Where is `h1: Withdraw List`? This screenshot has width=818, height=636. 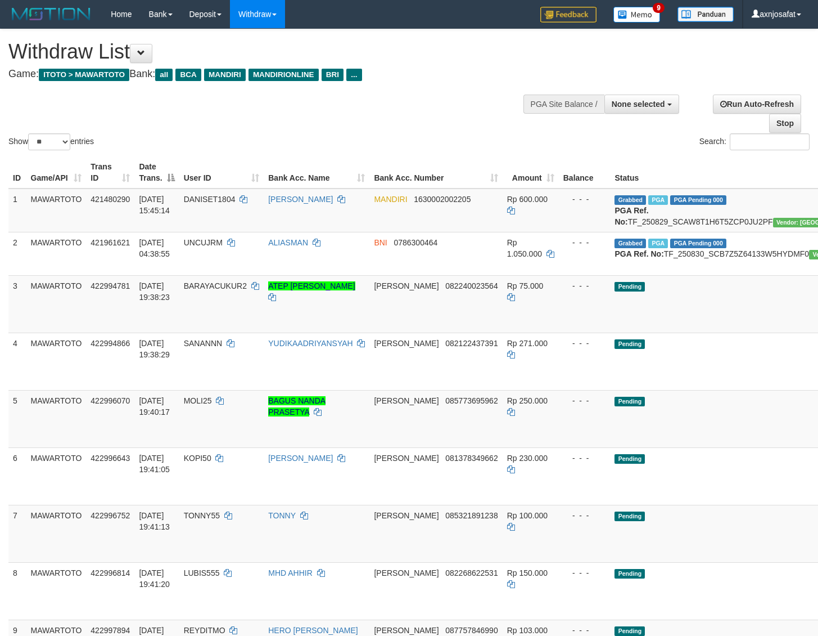 h1: Withdraw List is located at coordinates (271, 52).